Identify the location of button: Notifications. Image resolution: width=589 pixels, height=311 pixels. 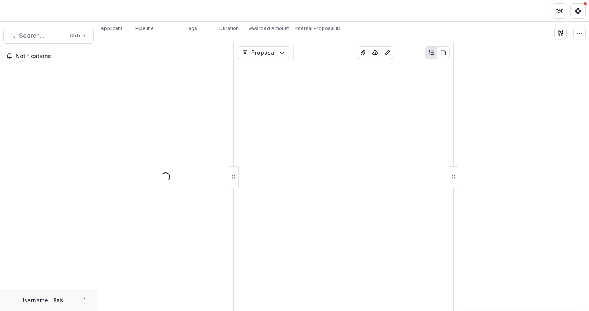
(48, 56).